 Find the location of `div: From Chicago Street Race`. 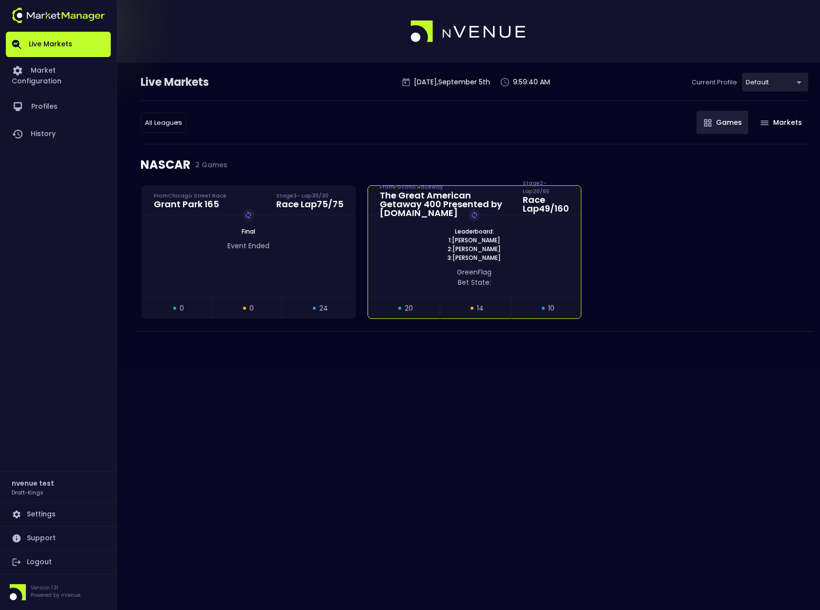

div: From Chicago Street Race is located at coordinates (190, 196).